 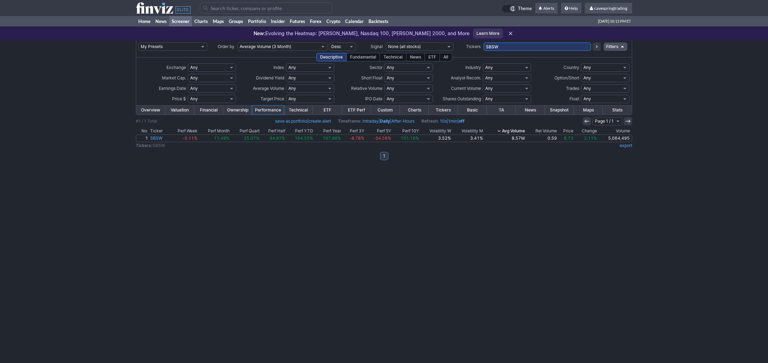 What do you see at coordinates (268, 110) in the screenshot?
I see `a: Performance` at bounding box center [268, 110].